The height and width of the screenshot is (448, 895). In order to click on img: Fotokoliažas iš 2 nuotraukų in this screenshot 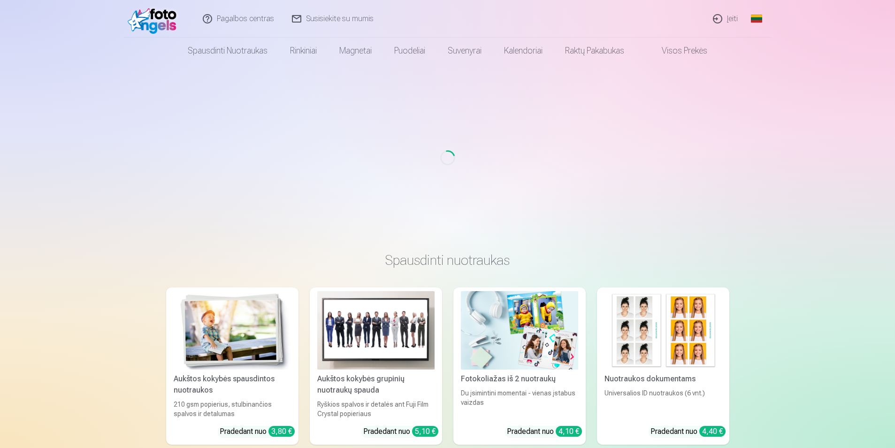, I will do `click(519, 330)`.